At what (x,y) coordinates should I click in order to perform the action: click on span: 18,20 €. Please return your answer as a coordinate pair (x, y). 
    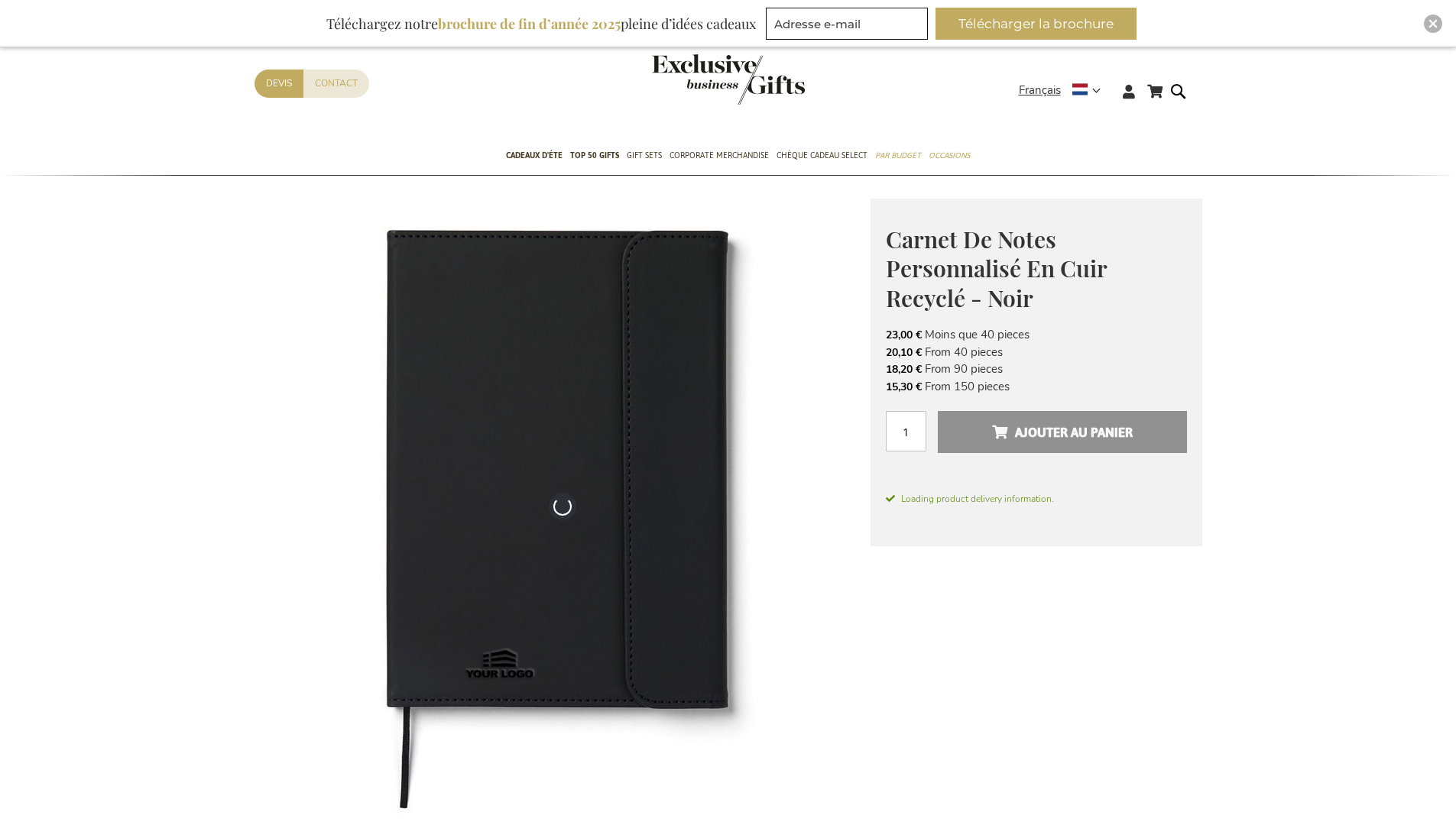
    Looking at the image, I should click on (904, 369).